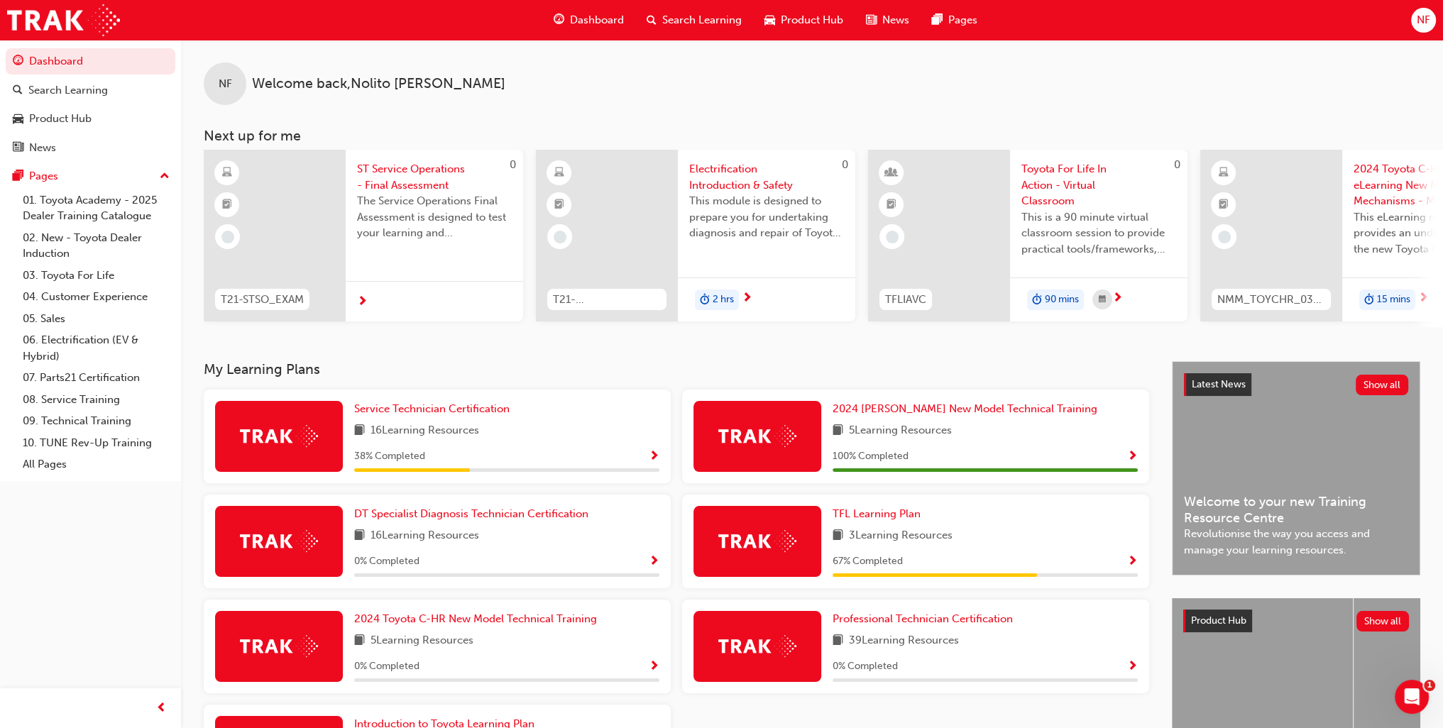 This screenshot has width=1443, height=728. I want to click on span: 1, so click(1430, 686).